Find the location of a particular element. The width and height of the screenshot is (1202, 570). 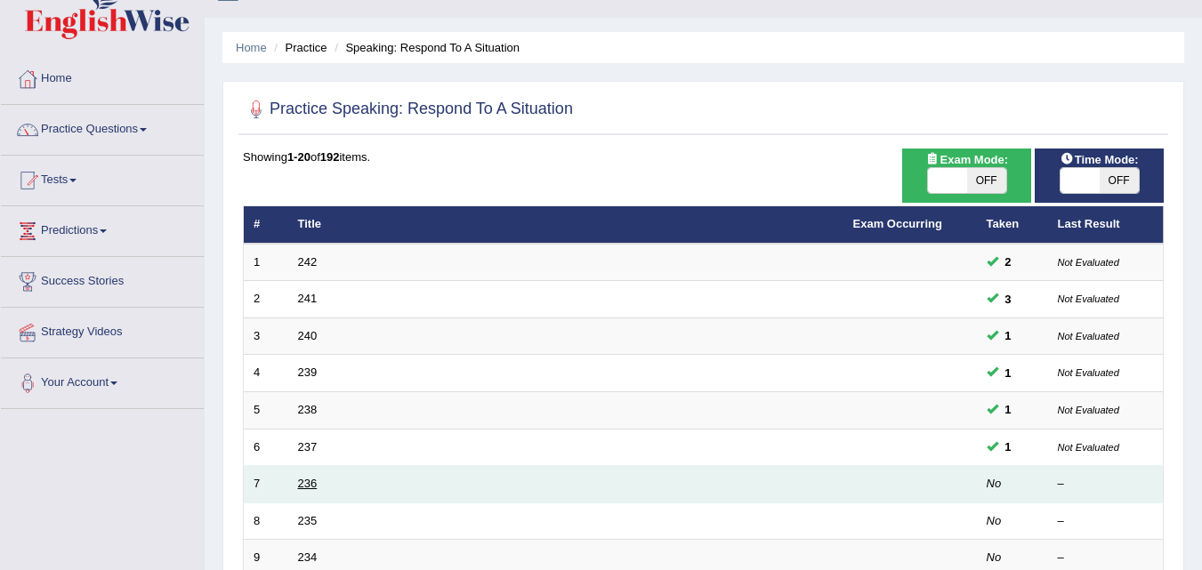

a: 237 is located at coordinates (308, 446).